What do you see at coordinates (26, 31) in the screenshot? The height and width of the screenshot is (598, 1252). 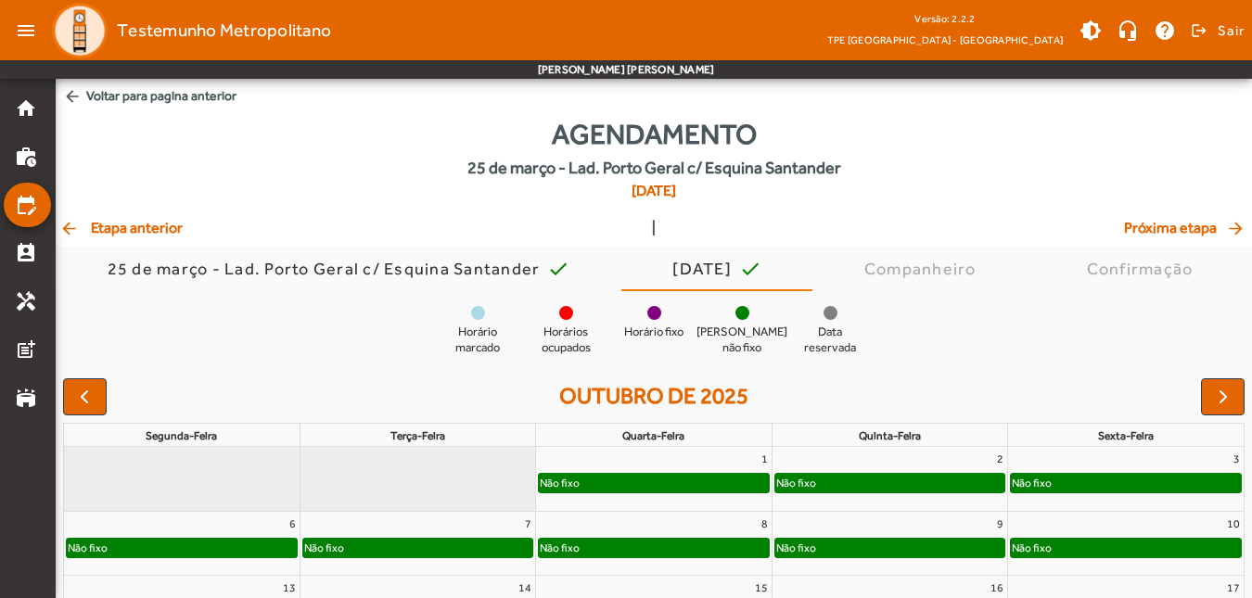 I see `mat-icon: menu` at bounding box center [26, 31].